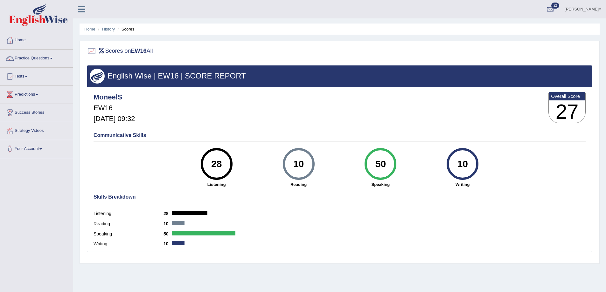 Image resolution: width=606 pixels, height=292 pixels. What do you see at coordinates (114, 97) in the screenshot?
I see `h4: MoneelS` at bounding box center [114, 97].